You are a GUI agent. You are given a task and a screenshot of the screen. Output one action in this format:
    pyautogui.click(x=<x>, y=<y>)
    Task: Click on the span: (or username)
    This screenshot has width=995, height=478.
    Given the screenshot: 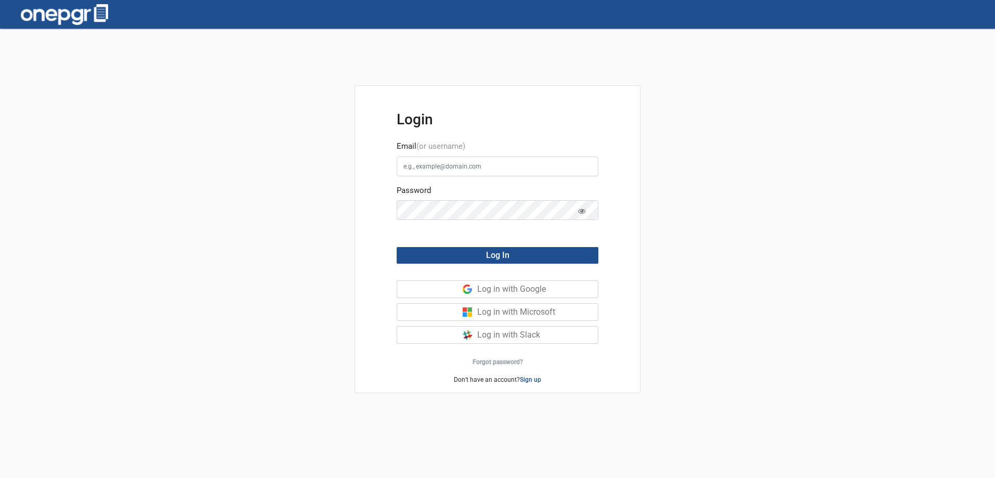 What is the action you would take?
    pyautogui.click(x=441, y=146)
    